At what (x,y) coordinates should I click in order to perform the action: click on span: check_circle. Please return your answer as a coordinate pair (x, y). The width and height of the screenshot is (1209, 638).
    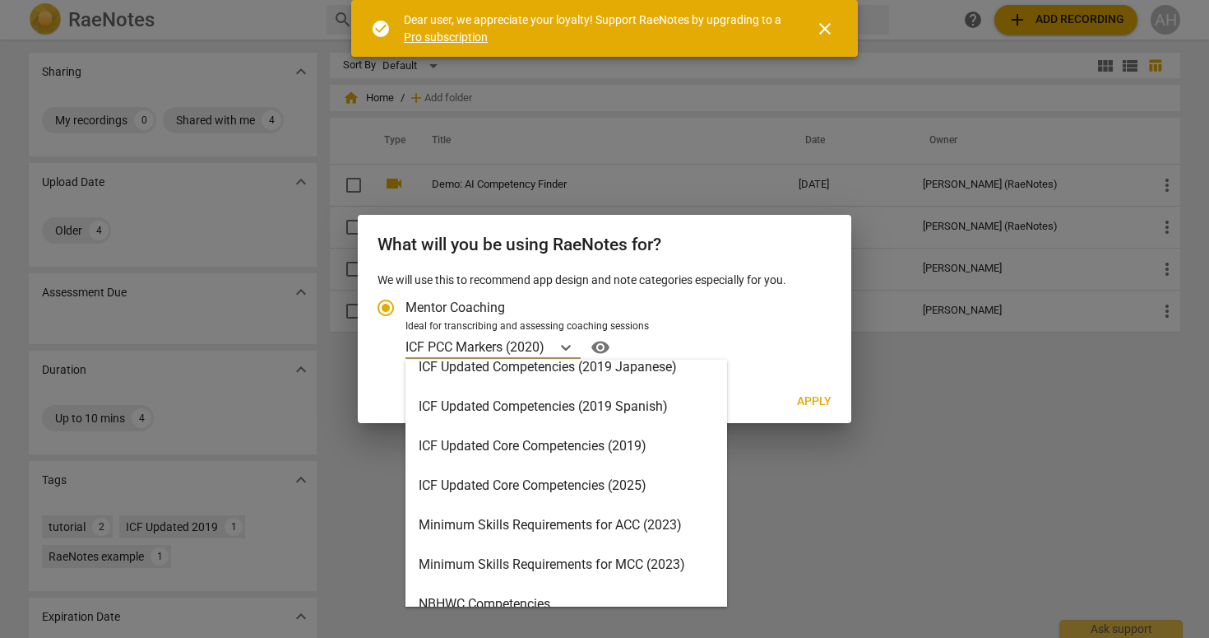
    Looking at the image, I should click on (381, 29).